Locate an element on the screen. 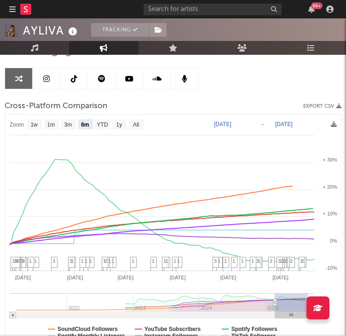  text: 1m is located at coordinates (51, 125).